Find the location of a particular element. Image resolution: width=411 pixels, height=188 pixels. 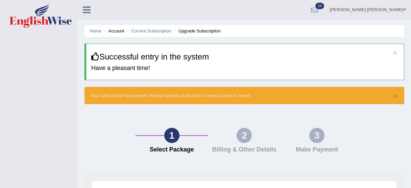

h4: Make Payment is located at coordinates (317, 150).